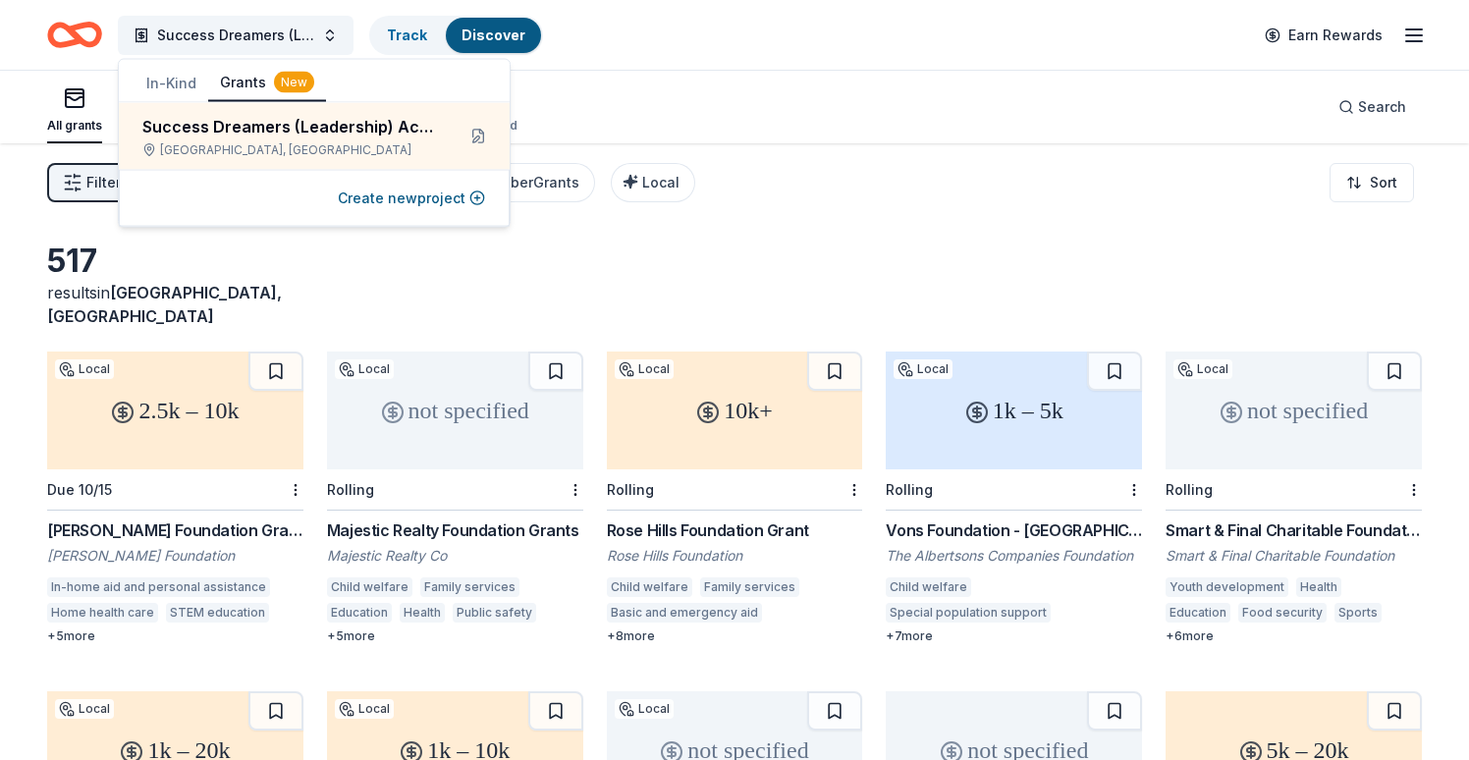 The height and width of the screenshot is (760, 1469). I want to click on div: Youth development, so click(1226, 587).